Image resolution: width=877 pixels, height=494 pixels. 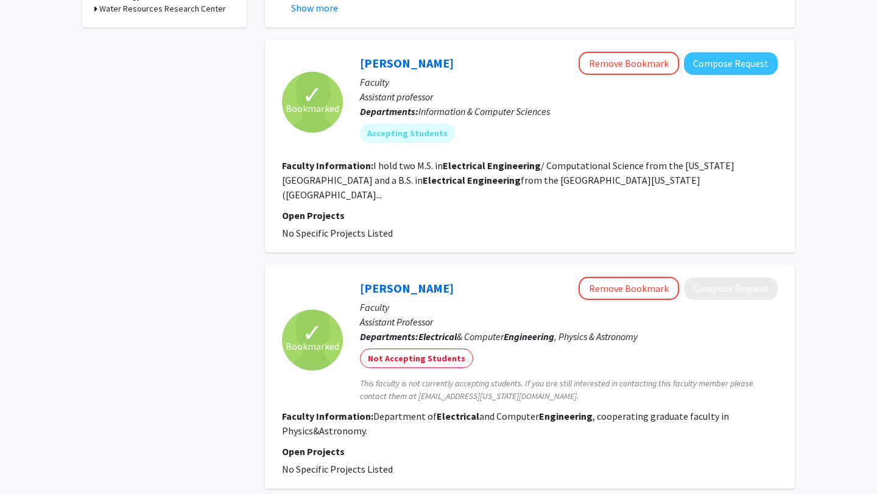 What do you see at coordinates (505, 424) in the screenshot?
I see `fg-read-more: Department of and Computer , cooperating graduate faculty in Physics&Astronomy.` at bounding box center [505, 424].